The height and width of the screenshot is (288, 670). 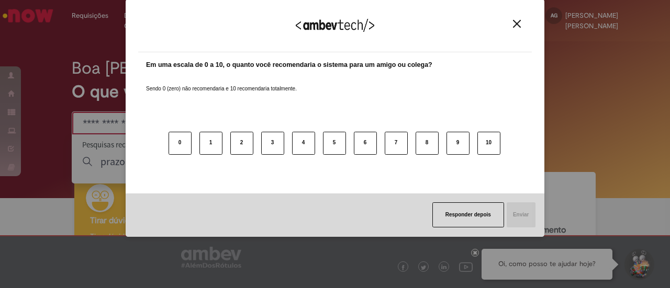 What do you see at coordinates (458, 143) in the screenshot?
I see `button: 9` at bounding box center [458, 143].